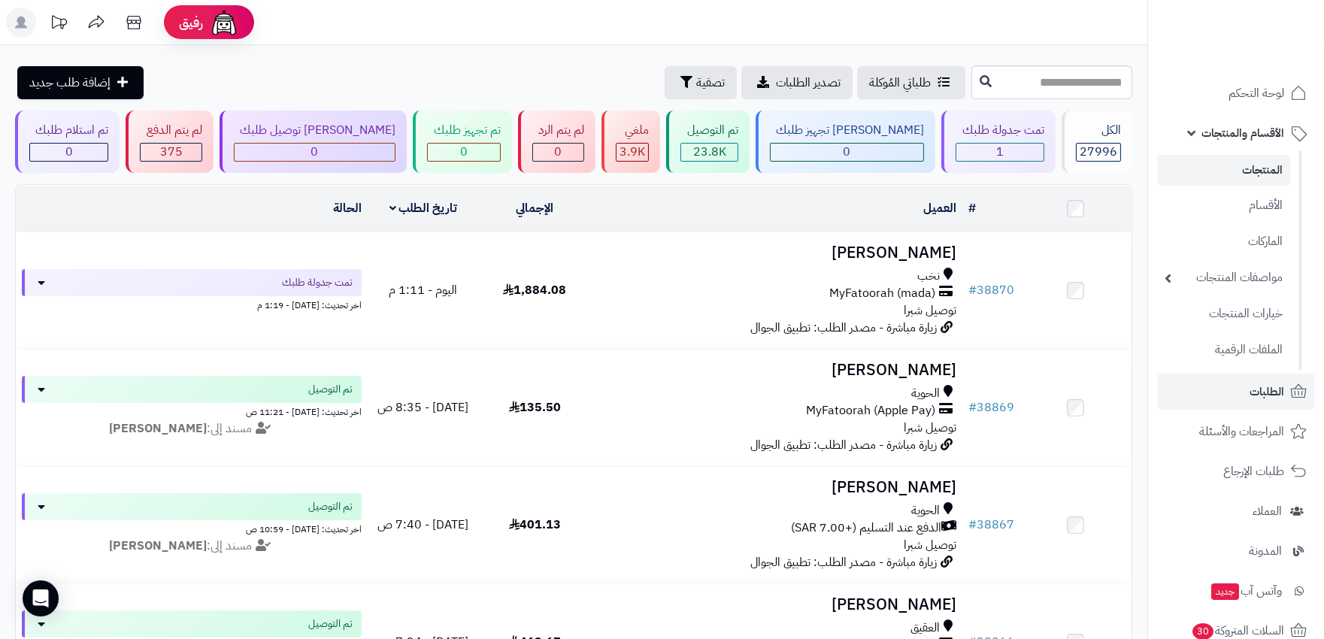 The image size is (1324, 639). What do you see at coordinates (928, 276) in the screenshot?
I see `span: نخب` at bounding box center [928, 276].